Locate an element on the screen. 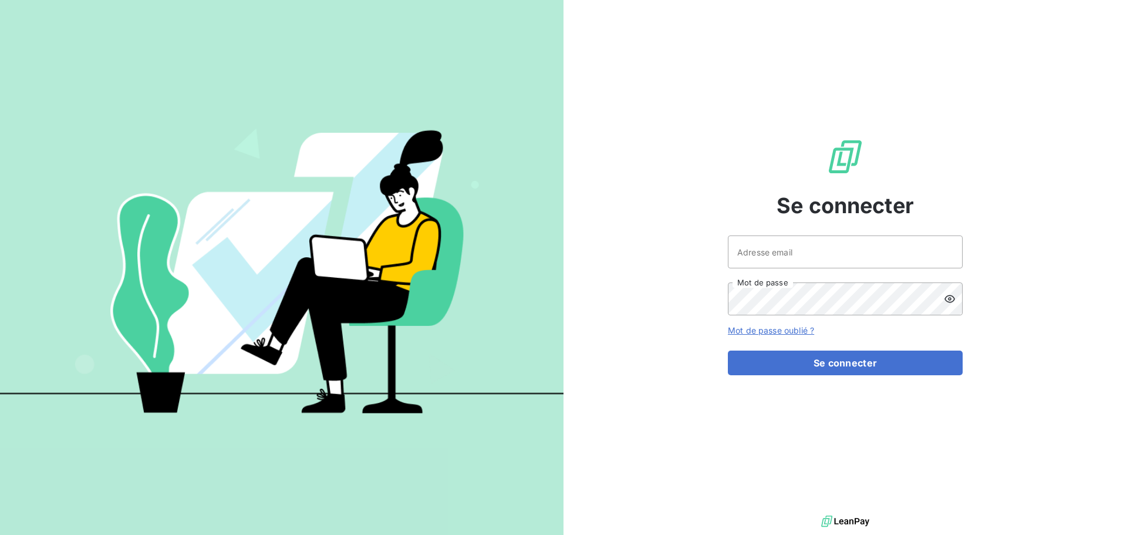  button: Se connecter is located at coordinates (845, 363).